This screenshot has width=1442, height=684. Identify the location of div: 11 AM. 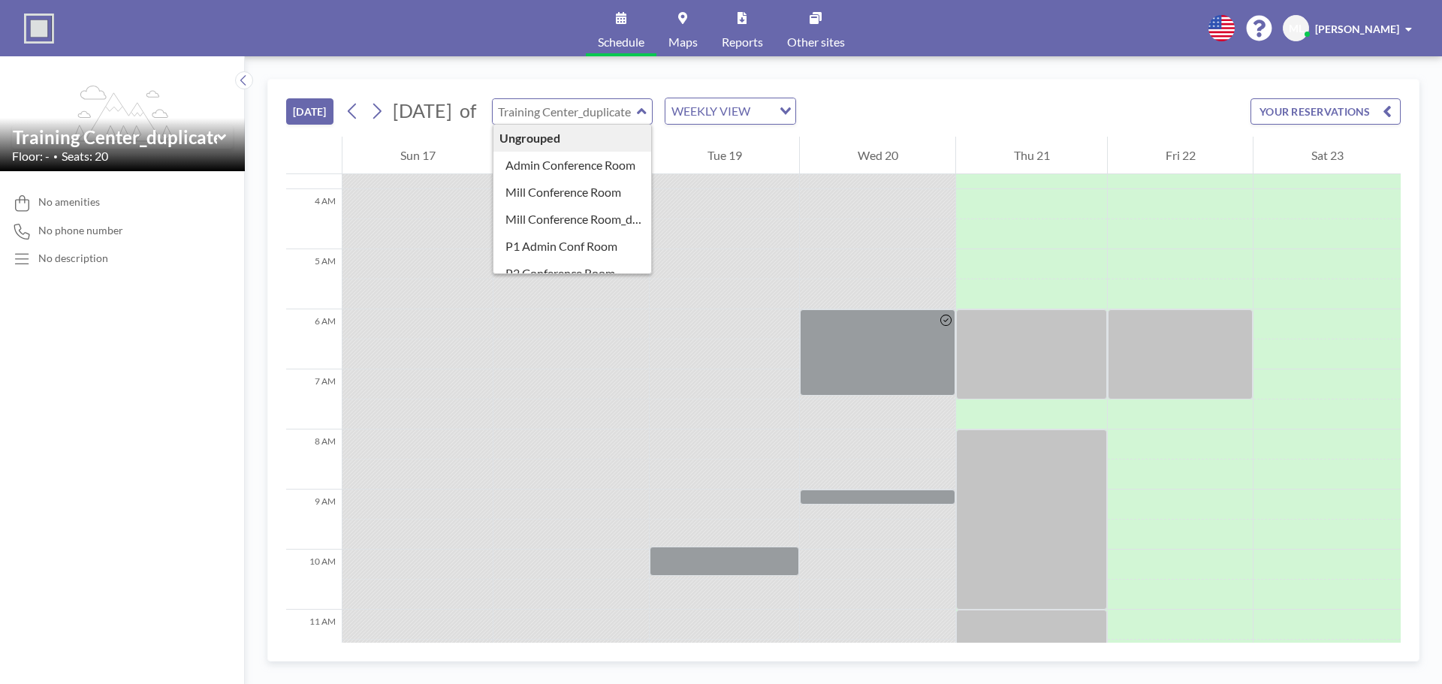
(314, 640).